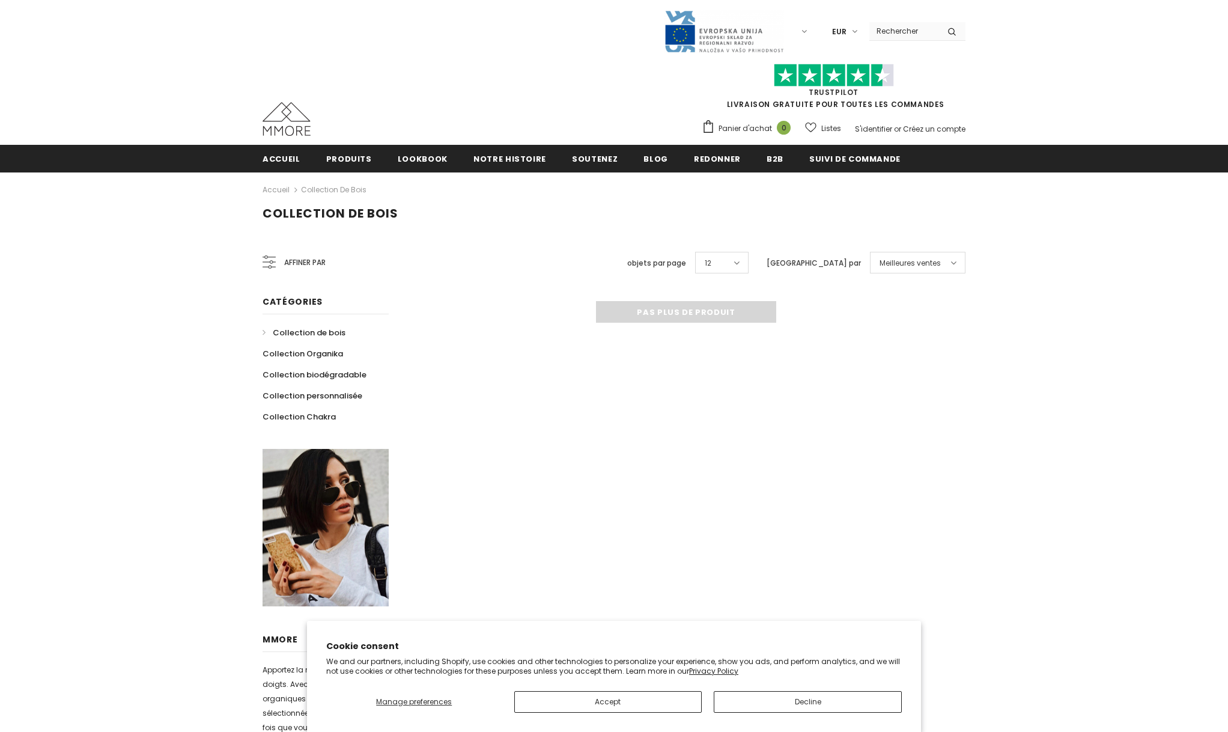  I want to click on a: Redonner, so click(717, 158).